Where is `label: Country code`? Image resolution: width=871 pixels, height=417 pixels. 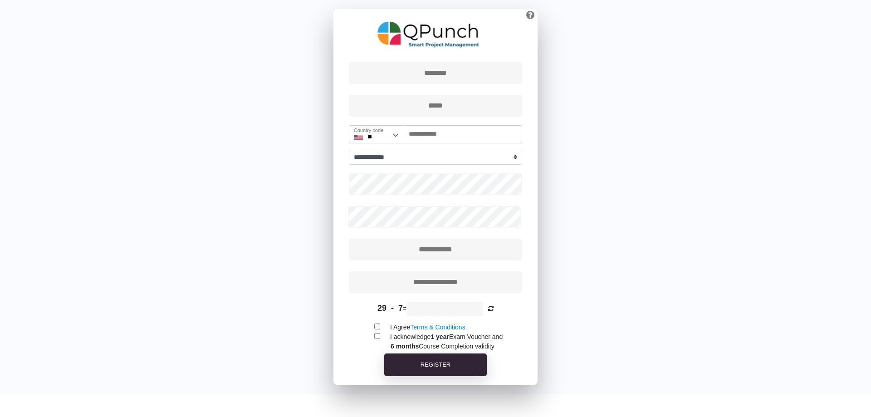 label: Country code is located at coordinates (369, 130).